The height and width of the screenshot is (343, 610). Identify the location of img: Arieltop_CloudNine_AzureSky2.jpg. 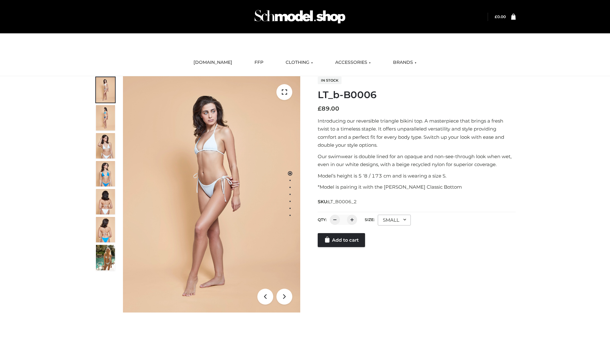
(106, 258).